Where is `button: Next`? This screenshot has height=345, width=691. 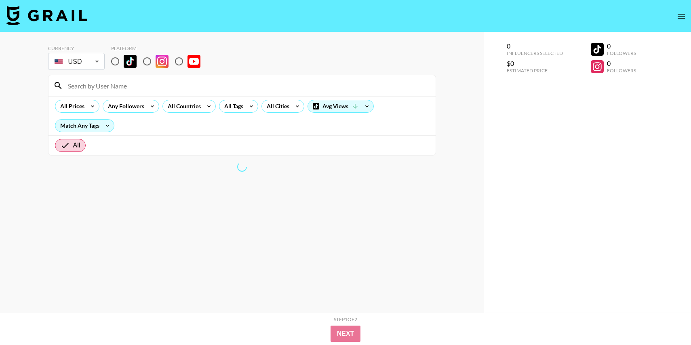
button: Next is located at coordinates (345, 334).